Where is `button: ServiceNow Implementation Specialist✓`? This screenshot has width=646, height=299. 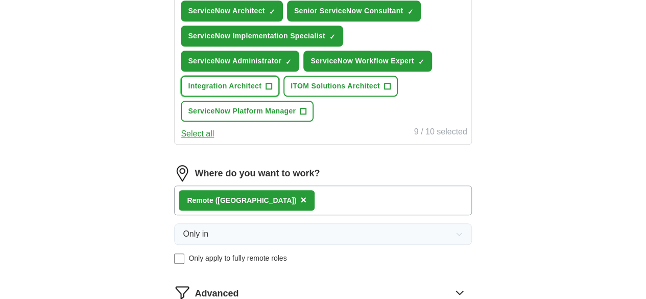 button: ServiceNow Implementation Specialist✓ is located at coordinates (262, 36).